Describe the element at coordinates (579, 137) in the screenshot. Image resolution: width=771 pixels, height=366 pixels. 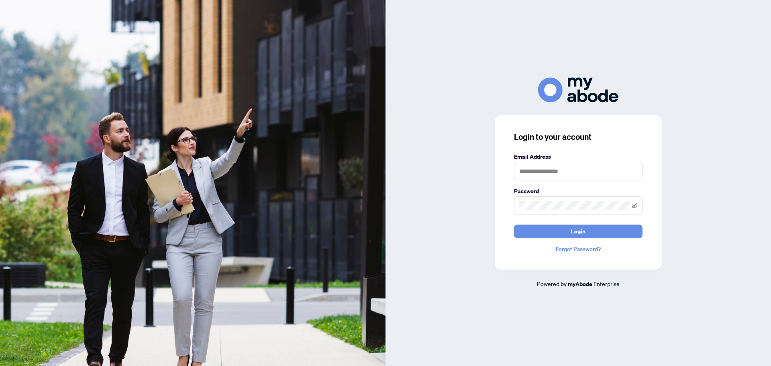
I see `h3: Login to your account` at that location.